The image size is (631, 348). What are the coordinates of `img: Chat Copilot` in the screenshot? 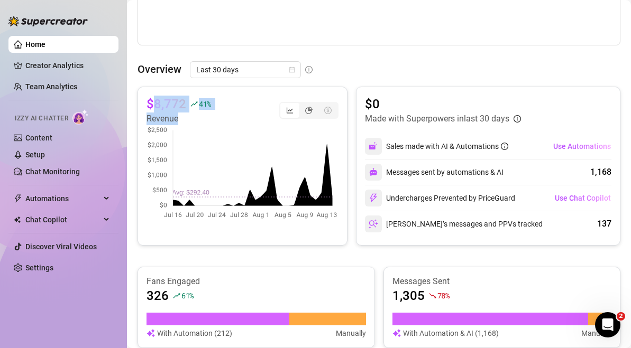 It's located at (17, 220).